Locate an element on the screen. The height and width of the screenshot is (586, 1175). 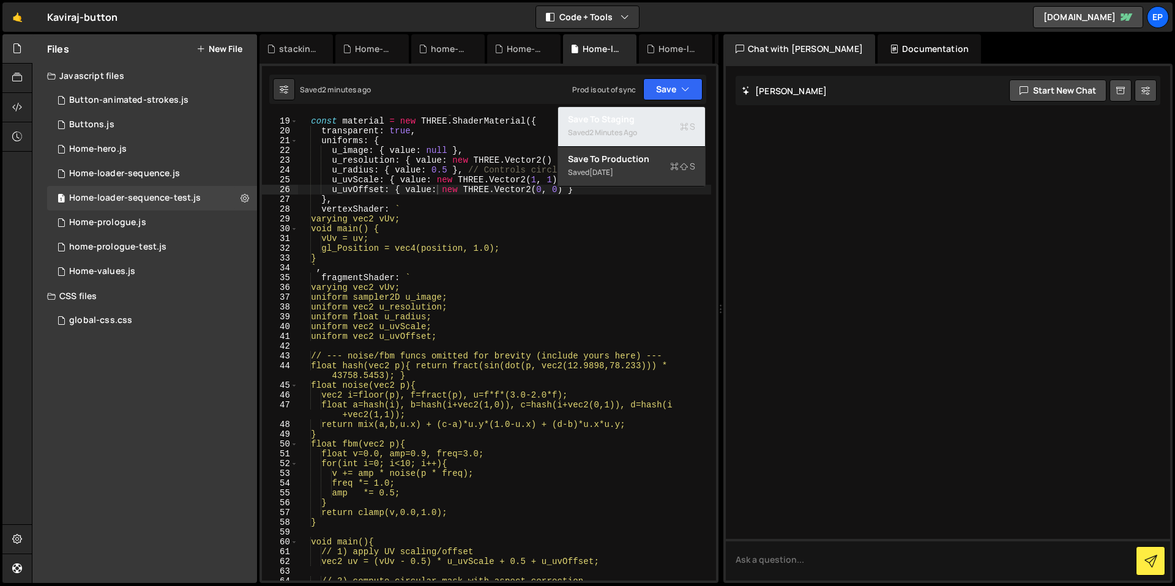
div: 57 is located at coordinates (280, 513).